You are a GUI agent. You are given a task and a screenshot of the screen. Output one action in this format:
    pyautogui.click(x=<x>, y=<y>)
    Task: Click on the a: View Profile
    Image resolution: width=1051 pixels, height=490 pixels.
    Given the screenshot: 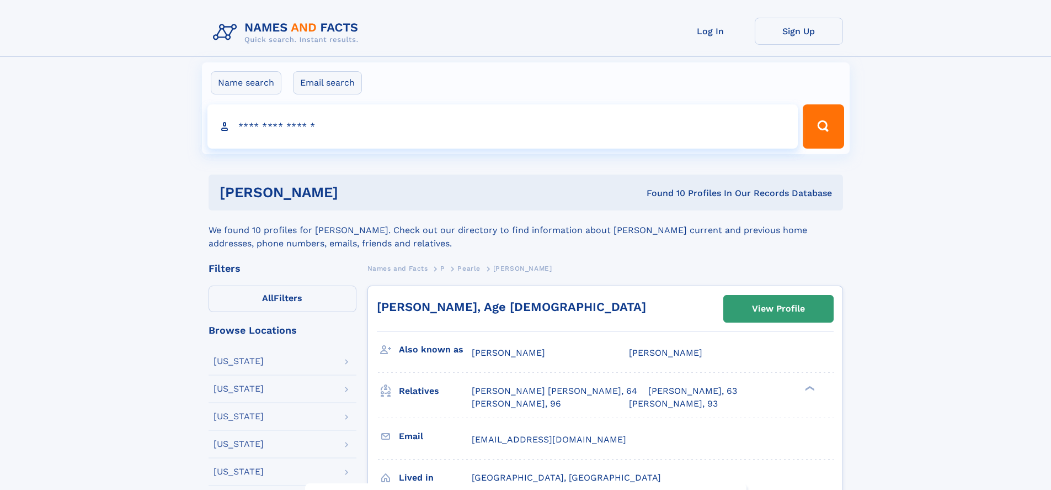 What is the action you would take?
    pyautogui.click(x=779, y=309)
    